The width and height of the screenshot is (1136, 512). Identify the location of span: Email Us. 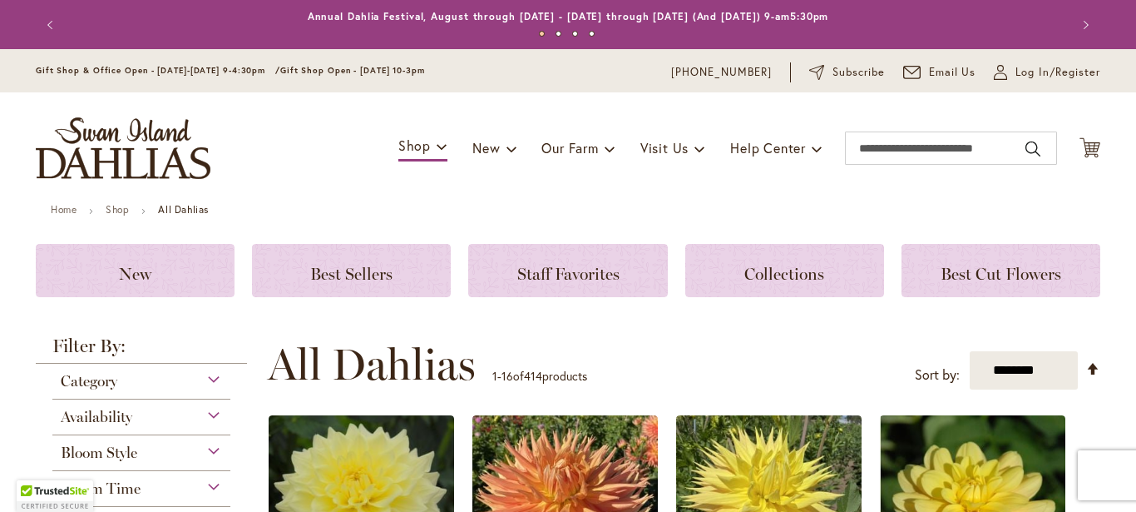
(952, 72).